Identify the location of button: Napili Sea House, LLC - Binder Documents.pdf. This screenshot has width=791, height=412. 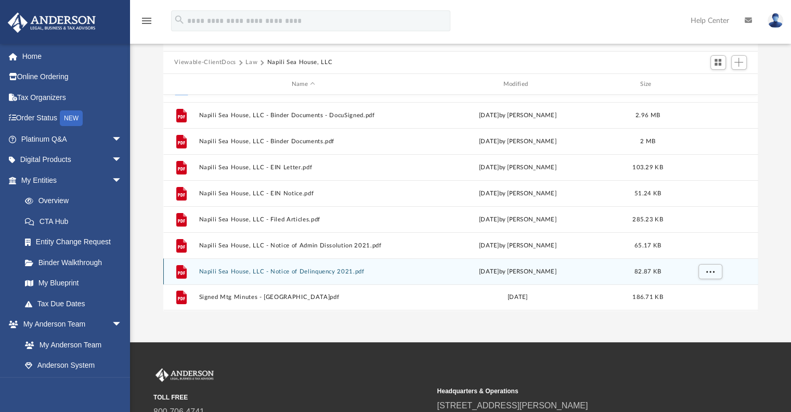
(303, 141).